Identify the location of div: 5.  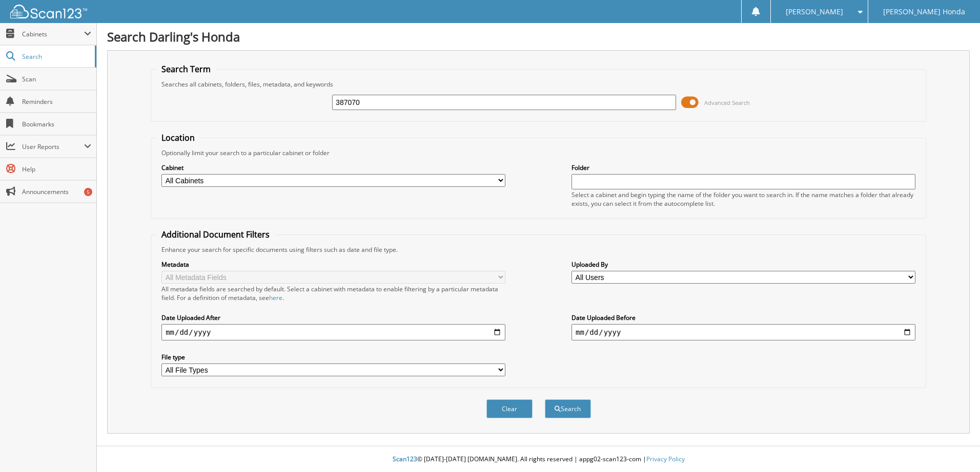
(88, 192).